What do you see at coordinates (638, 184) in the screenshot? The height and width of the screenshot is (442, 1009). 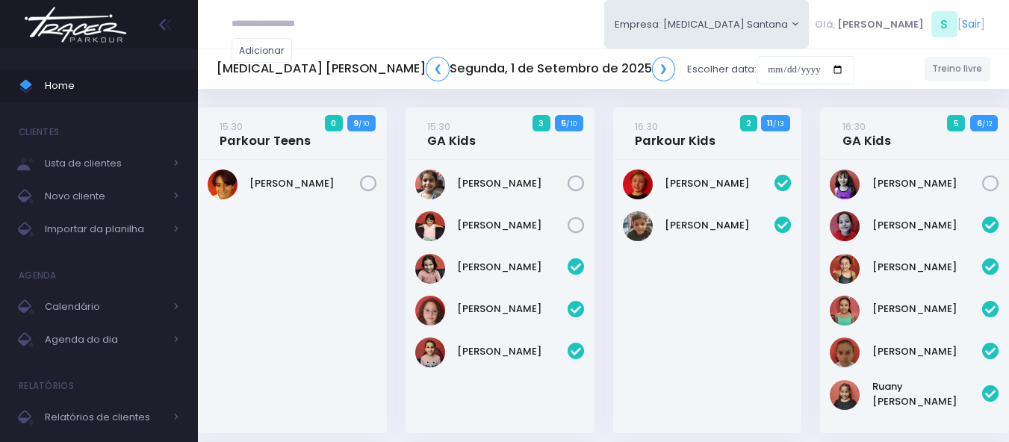 I see `img: Artur Vernaglia Bagatin` at bounding box center [638, 184].